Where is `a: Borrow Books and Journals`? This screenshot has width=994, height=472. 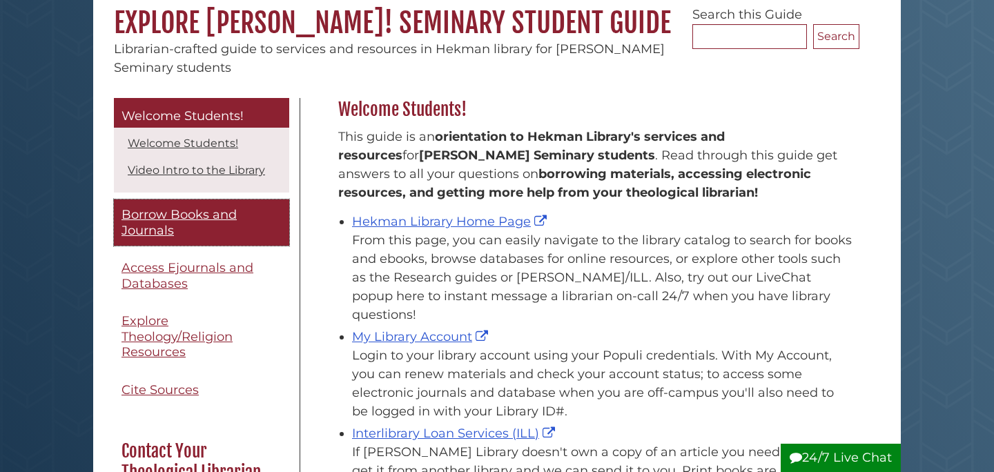
a: Borrow Books and Journals is located at coordinates (201, 222).